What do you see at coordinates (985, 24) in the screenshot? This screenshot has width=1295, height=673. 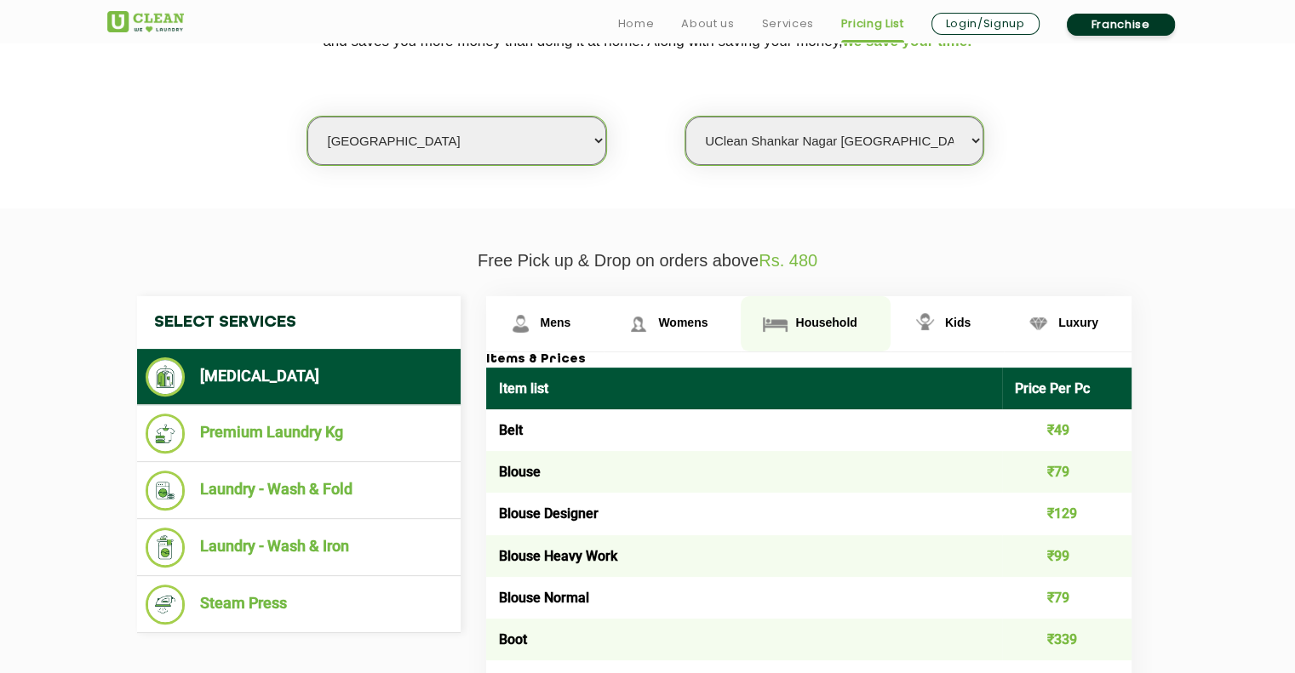 I see `a: Login/Signup` at bounding box center [985, 24].